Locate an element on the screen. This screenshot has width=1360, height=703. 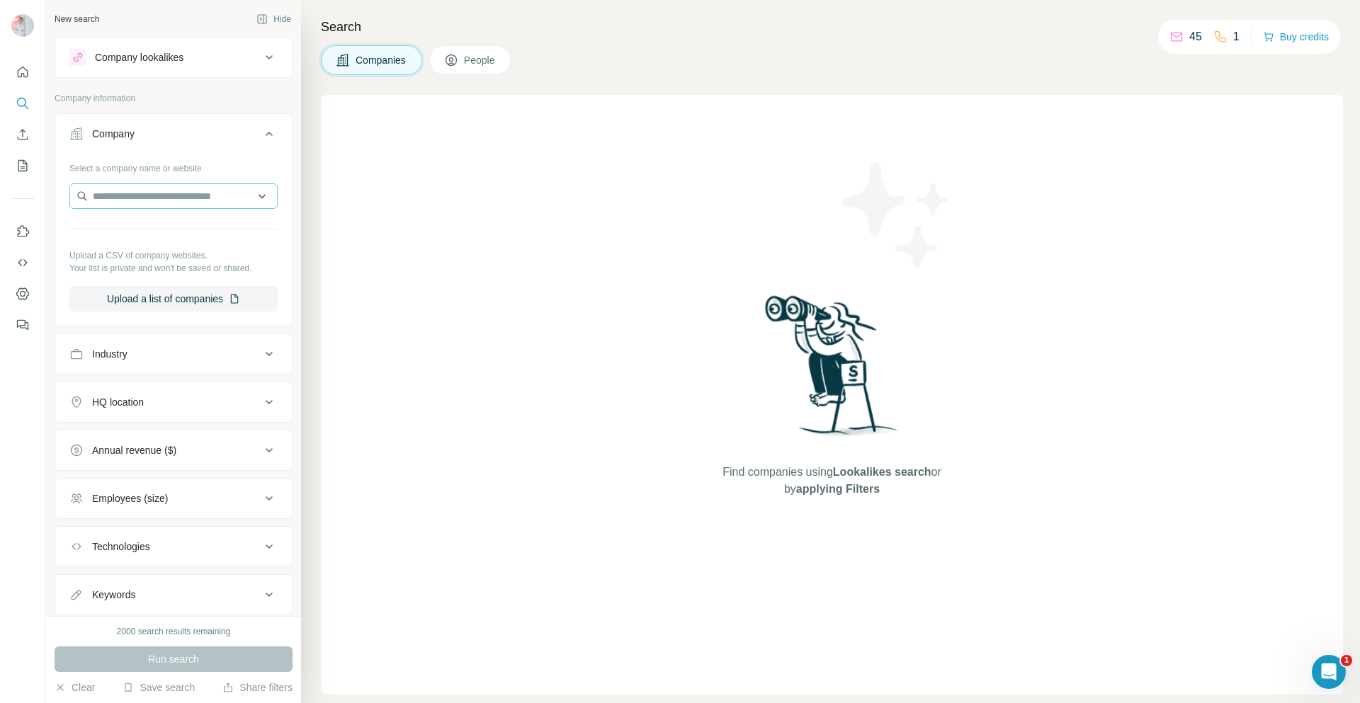
span: People is located at coordinates (480, 60).